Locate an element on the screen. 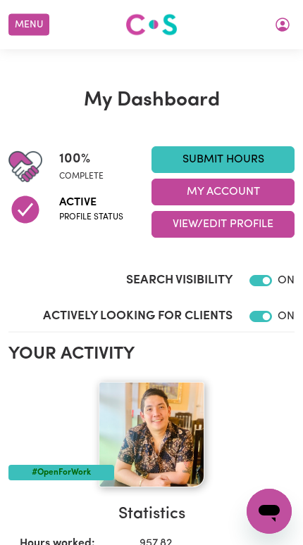 Image resolution: width=303 pixels, height=545 pixels. h3: Statistics is located at coordinates (151, 514).